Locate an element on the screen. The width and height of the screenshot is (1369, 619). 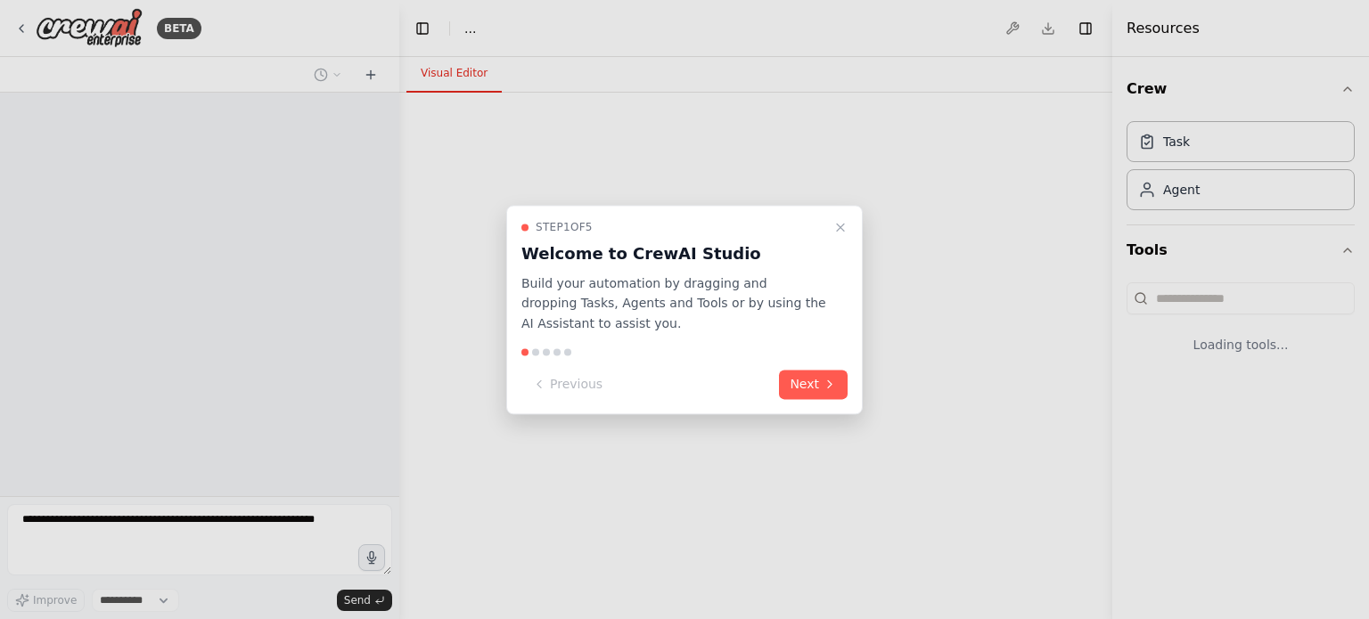
p: Build your automation by dragging and dropping Tasks, Agents and Tools or by using the AI Assista... is located at coordinates (674, 304).